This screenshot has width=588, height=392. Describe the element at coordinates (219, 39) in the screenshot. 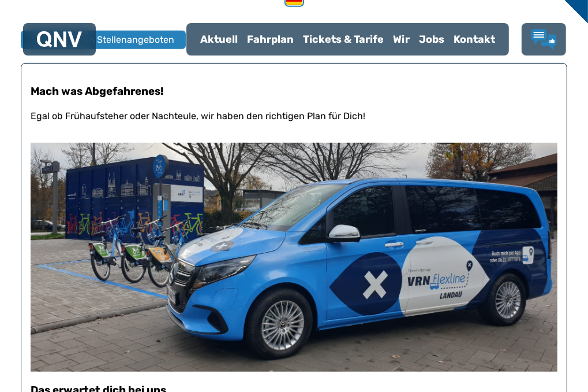

I see `a: Aktuell` at that location.